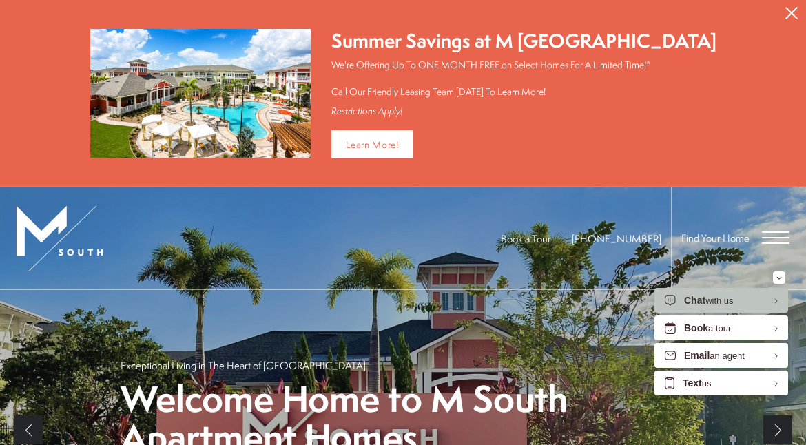 This screenshot has width=806, height=445. What do you see at coordinates (715, 238) in the screenshot?
I see `span: Find Your Home` at bounding box center [715, 238].